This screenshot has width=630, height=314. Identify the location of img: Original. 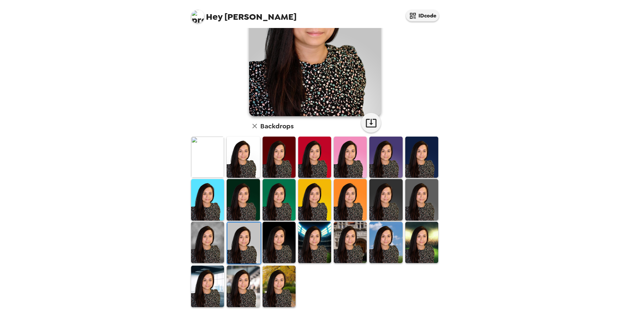
(207, 157).